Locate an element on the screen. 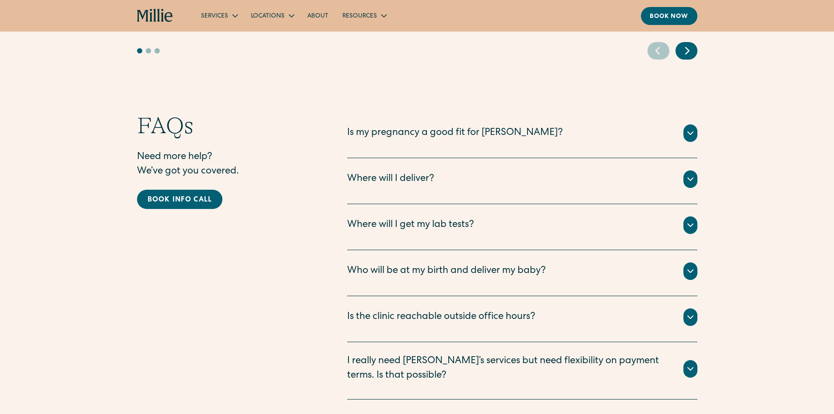  div: Next slide is located at coordinates (687, 51).